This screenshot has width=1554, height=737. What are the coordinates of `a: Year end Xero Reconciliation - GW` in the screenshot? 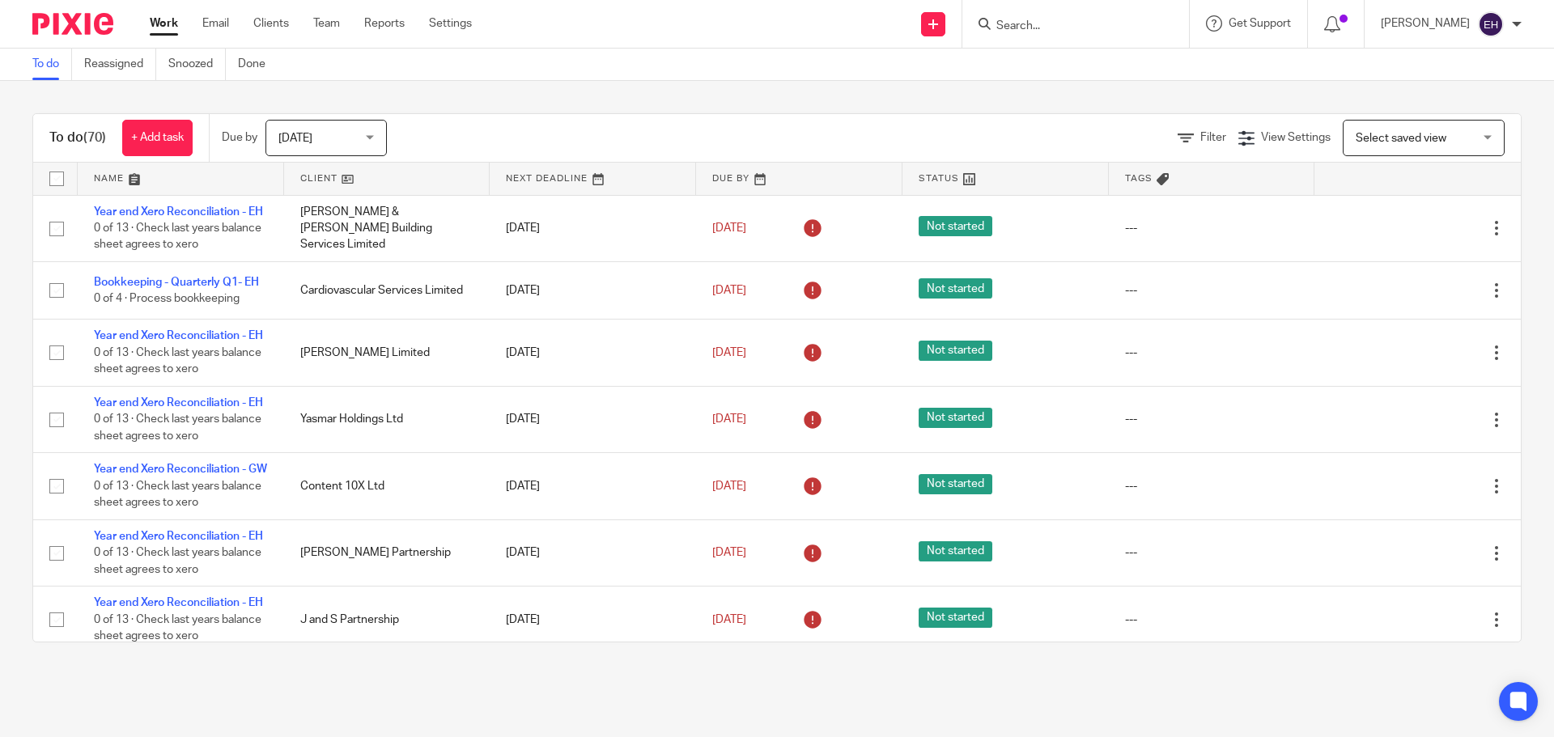 It's located at (180, 469).